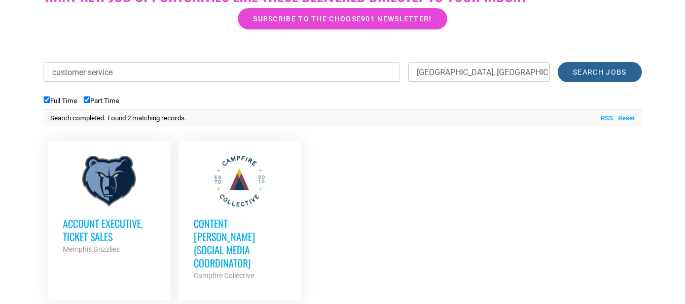 The width and height of the screenshot is (685, 304). I want to click on a: Account Executive, Ticket Sales Memphis Grizzlies, so click(109, 205).